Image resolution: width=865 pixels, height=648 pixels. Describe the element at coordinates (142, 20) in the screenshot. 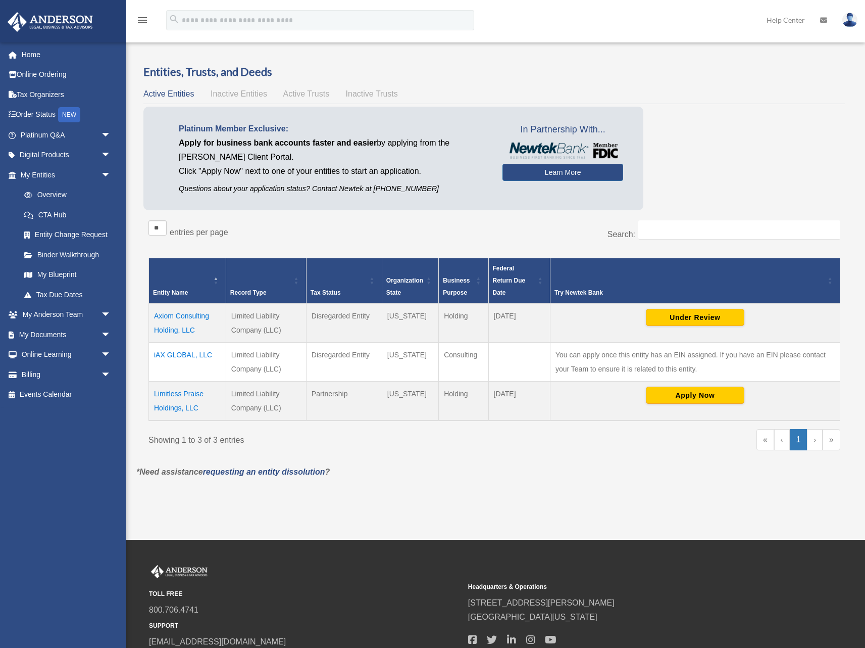

I see `i: menu` at that location.